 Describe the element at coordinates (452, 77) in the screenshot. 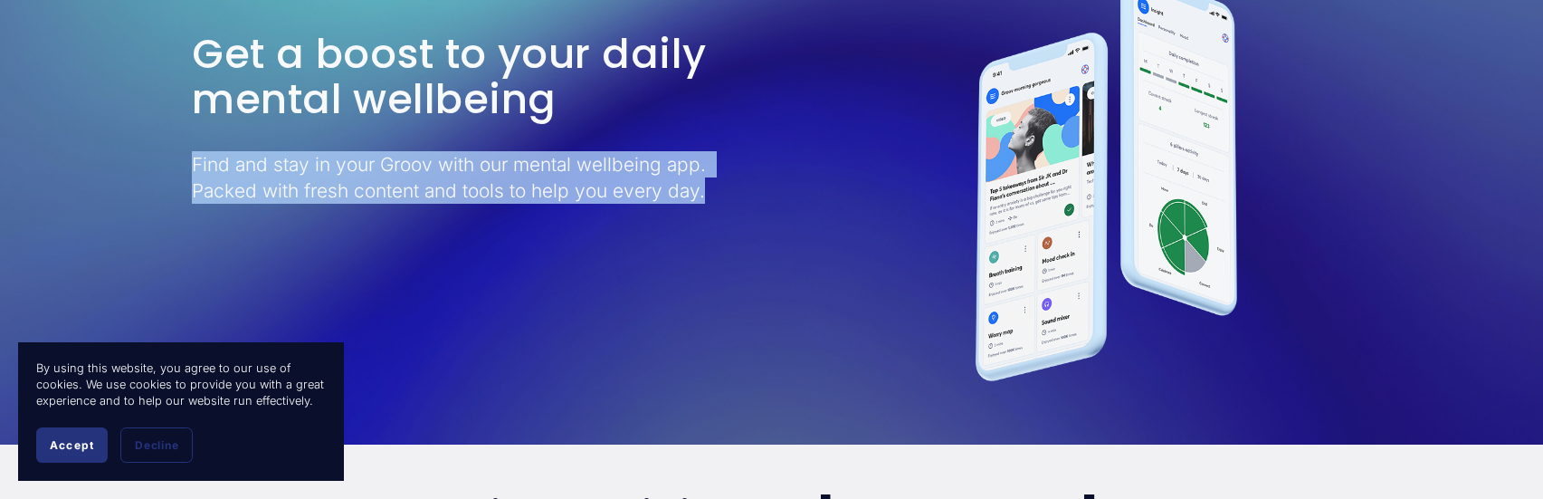

I see `h2: Get a boost to your daily mental wellbeing` at that location.